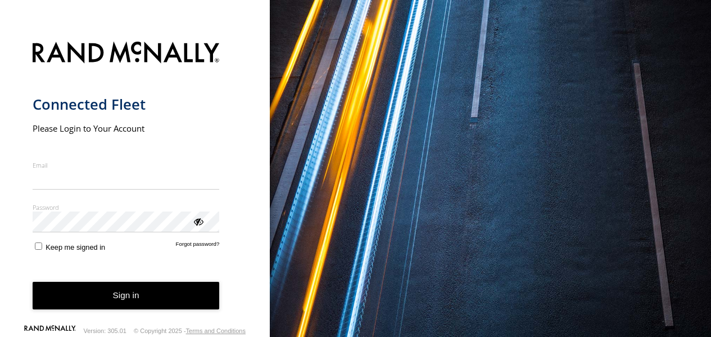 The image size is (711, 337). I want to click on div: ViewPassword, so click(198, 221).